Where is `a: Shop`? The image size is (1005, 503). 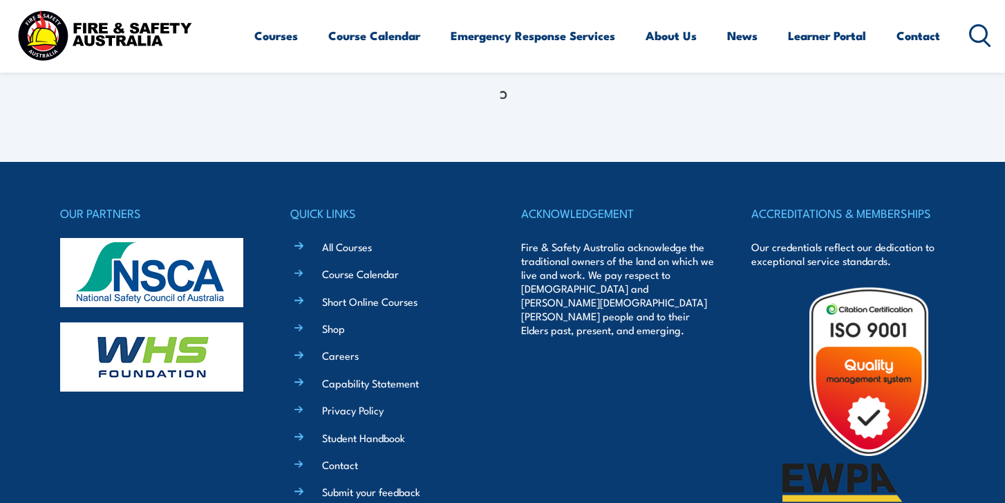
a: Shop is located at coordinates (333, 328).